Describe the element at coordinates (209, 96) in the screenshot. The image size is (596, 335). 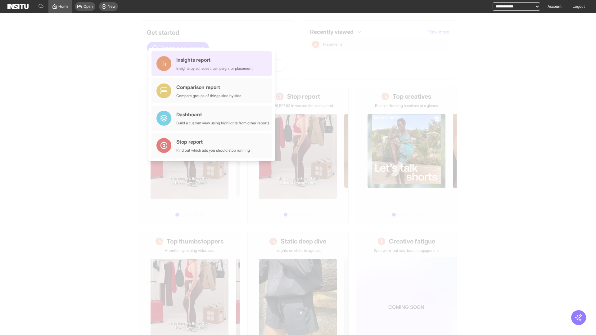
I see `div: Compare groups of things side by side` at that location.